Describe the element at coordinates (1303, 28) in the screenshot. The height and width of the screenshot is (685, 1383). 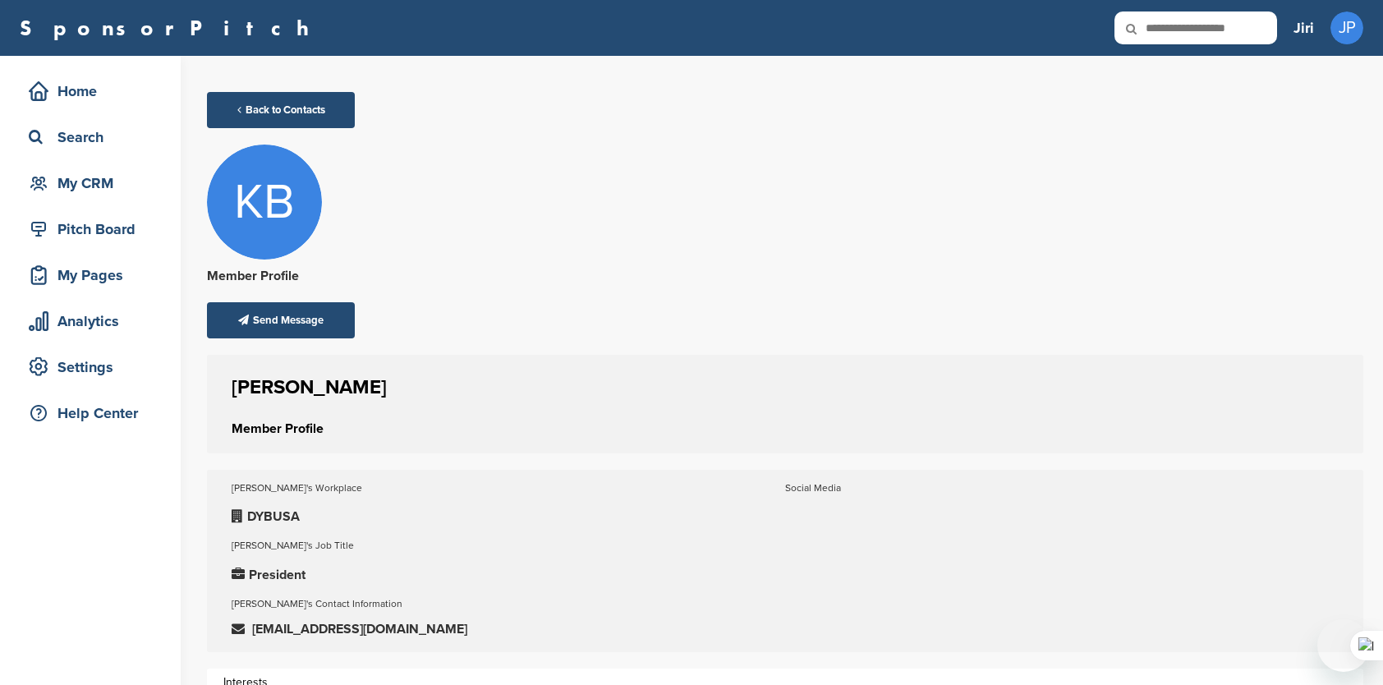
I see `a: Jiri` at that location.